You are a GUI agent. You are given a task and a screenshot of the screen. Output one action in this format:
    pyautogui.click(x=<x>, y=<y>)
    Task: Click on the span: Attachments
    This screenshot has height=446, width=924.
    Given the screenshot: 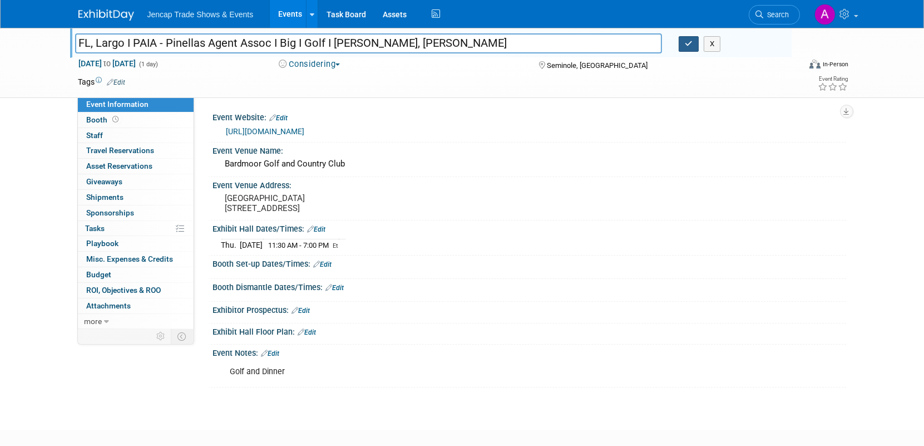 What is the action you would take?
    pyautogui.click(x=109, y=306)
    